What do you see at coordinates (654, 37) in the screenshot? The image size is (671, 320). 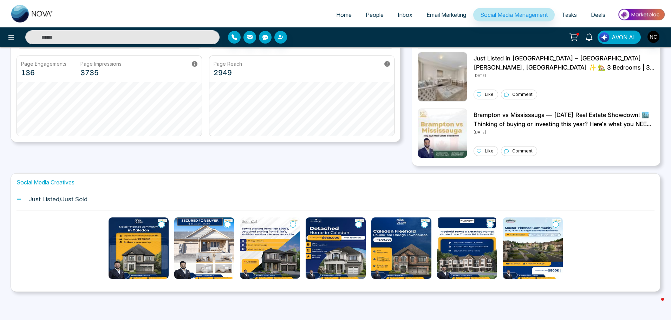 I see `img: User Avatar` at bounding box center [654, 37].